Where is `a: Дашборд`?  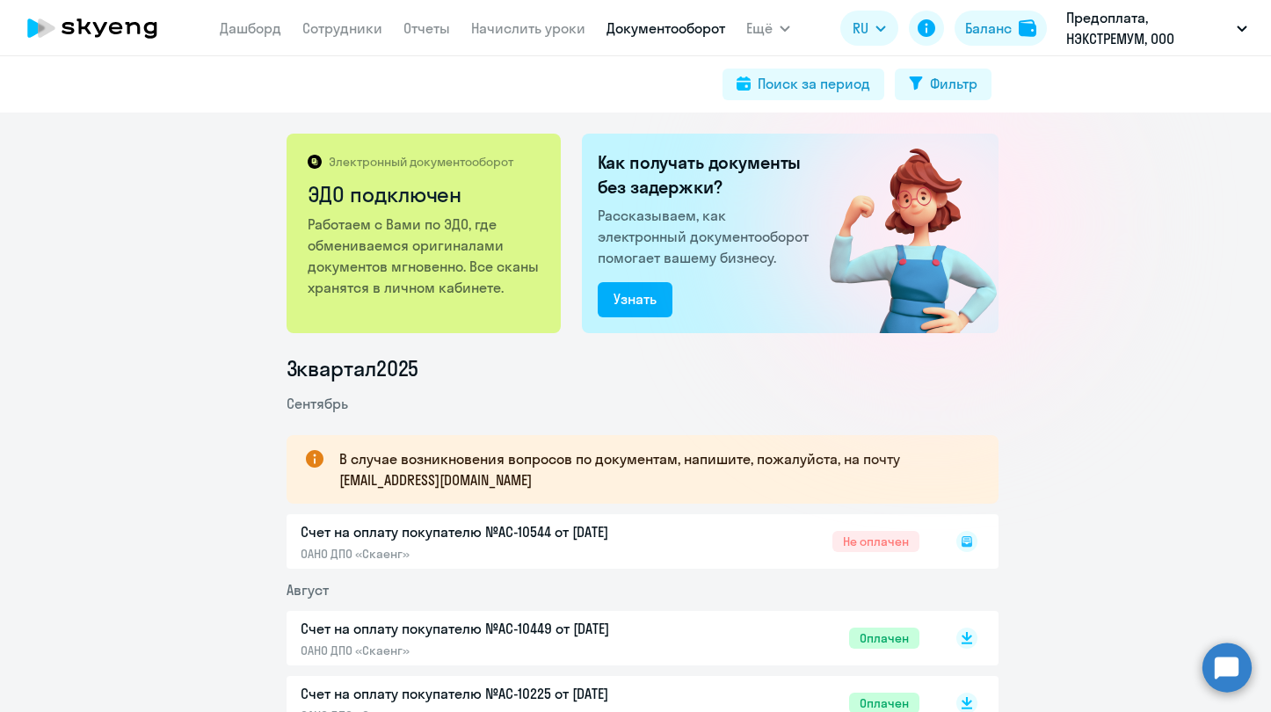 a: Дашборд is located at coordinates (251, 28).